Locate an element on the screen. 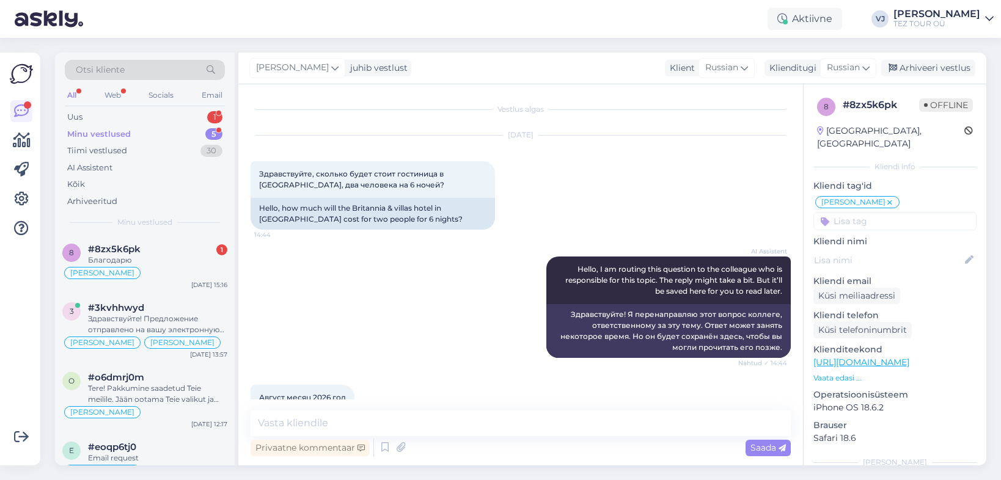  div: 30 is located at coordinates (211, 151).